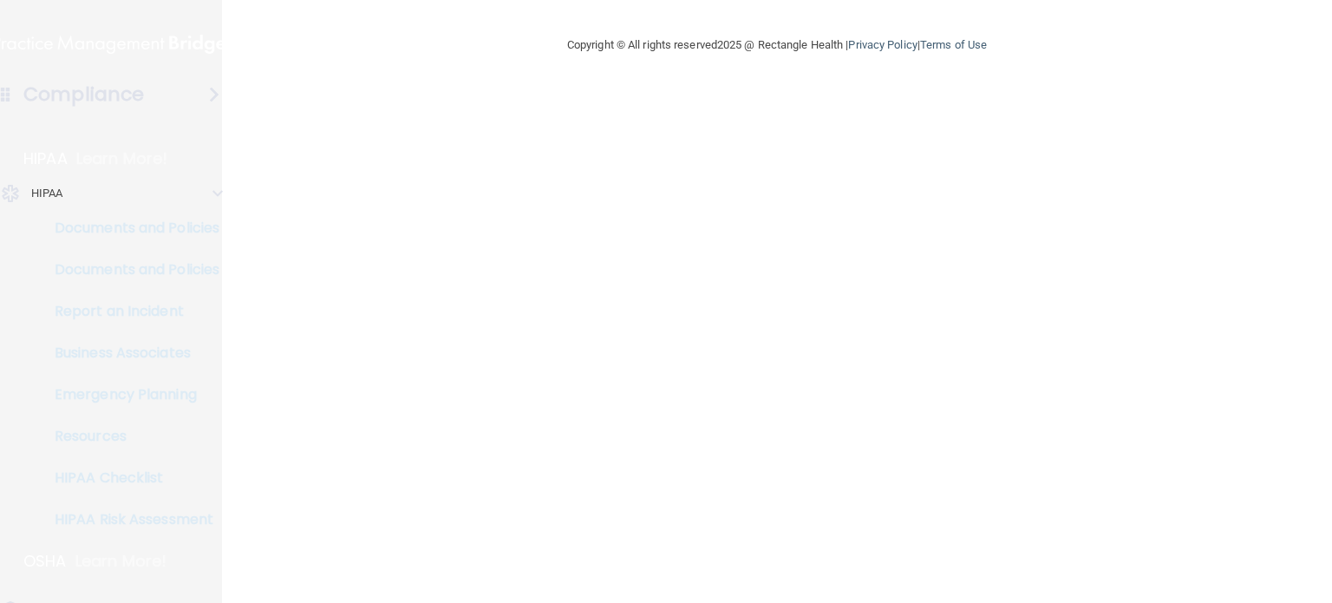 The height and width of the screenshot is (603, 1332). What do you see at coordinates (777, 45) in the screenshot?
I see `div: Copyright © All rights reserved 2025 @ Rectangle Health | |` at bounding box center [777, 45].